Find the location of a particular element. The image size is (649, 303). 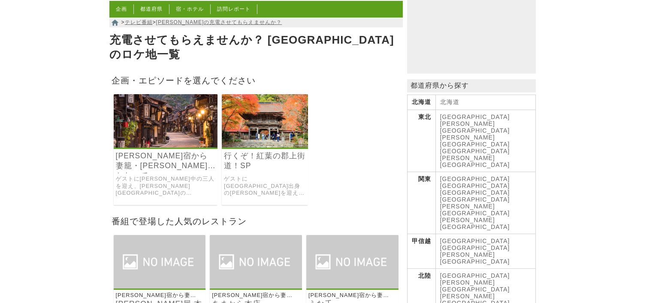

a: あまから本店 瑞浪店 is located at coordinates (255, 286).